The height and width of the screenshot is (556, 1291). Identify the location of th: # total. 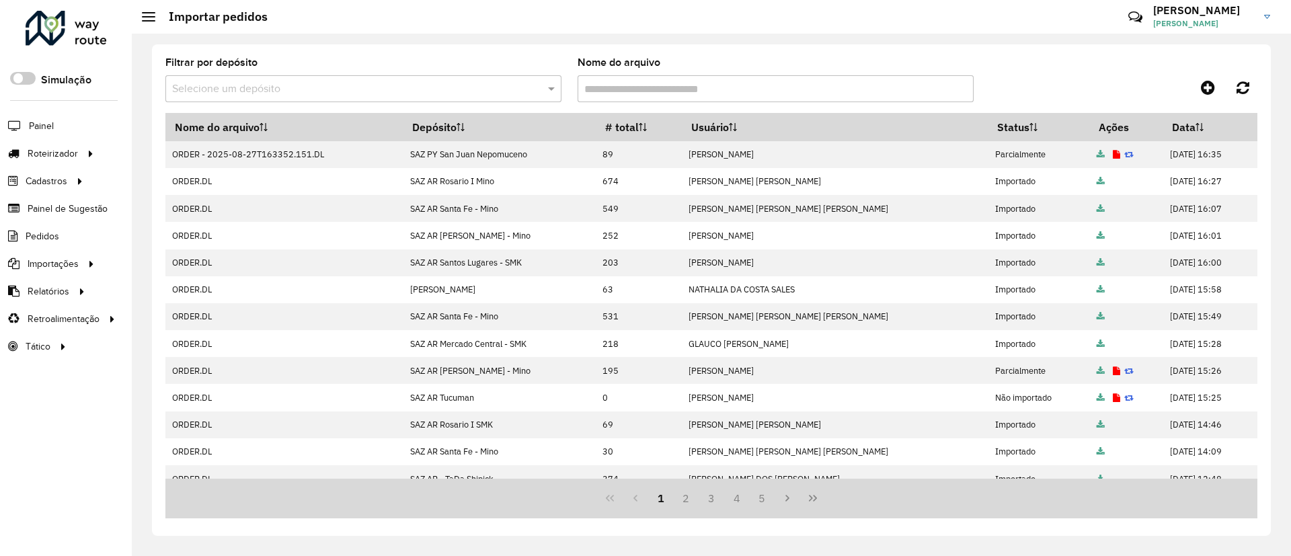
(639, 127).